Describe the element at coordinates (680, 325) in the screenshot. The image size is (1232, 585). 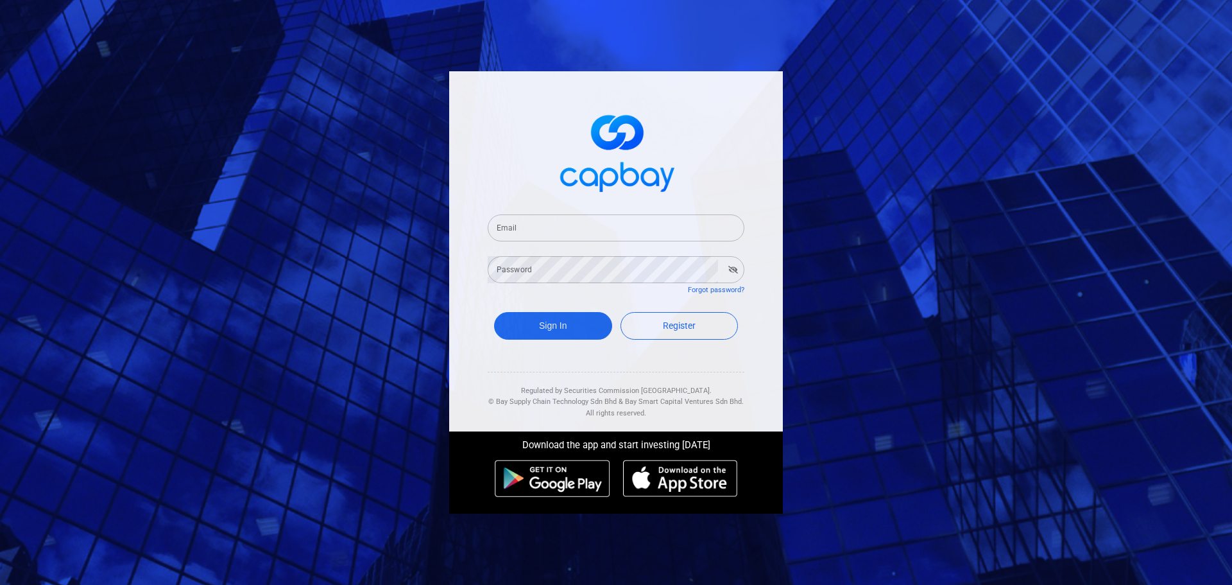
I see `a: Register` at that location.